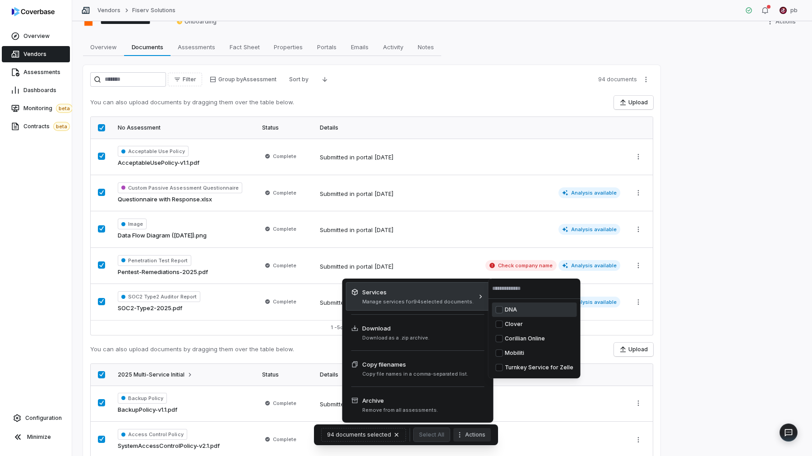 Image resolution: width=812 pixels, height=456 pixels. I want to click on span: Clover, so click(514, 324).